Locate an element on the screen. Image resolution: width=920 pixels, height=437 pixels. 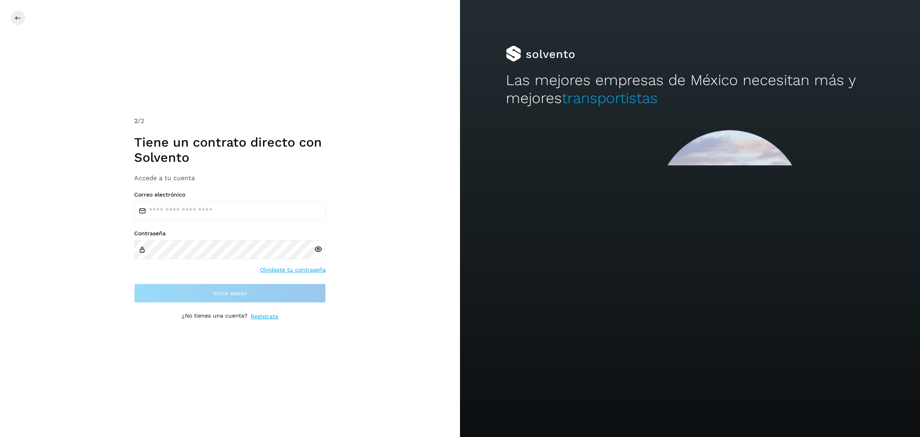
h2: Las mejores empresas de México necesitan más y mejores is located at coordinates (690, 89).